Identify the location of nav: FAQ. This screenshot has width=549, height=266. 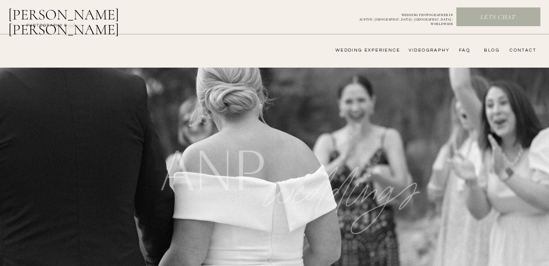
(463, 50).